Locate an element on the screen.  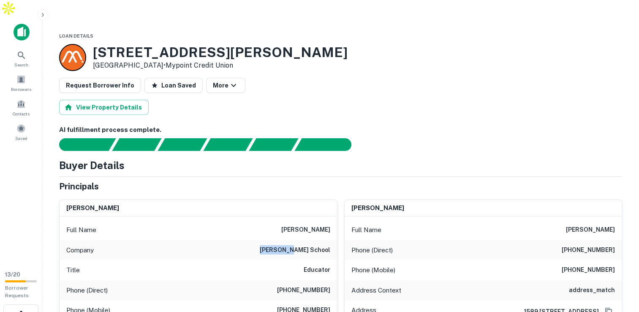
span: Search is located at coordinates (21, 65).